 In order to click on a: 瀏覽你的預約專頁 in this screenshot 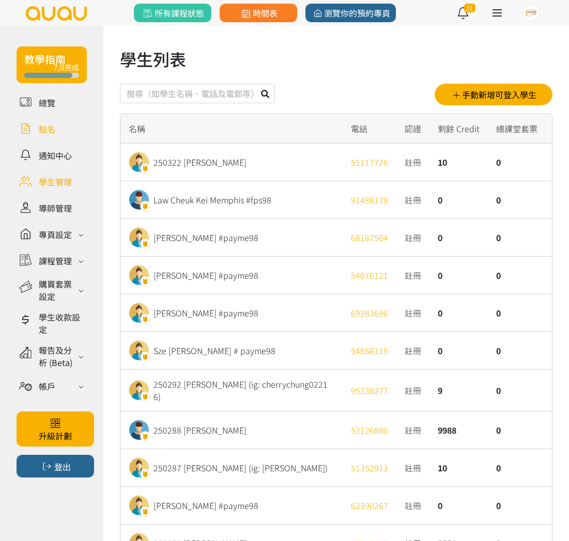, I will do `click(350, 13)`.